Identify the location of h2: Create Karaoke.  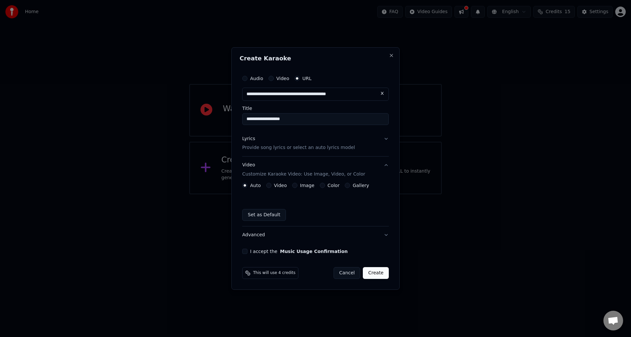
(315, 58).